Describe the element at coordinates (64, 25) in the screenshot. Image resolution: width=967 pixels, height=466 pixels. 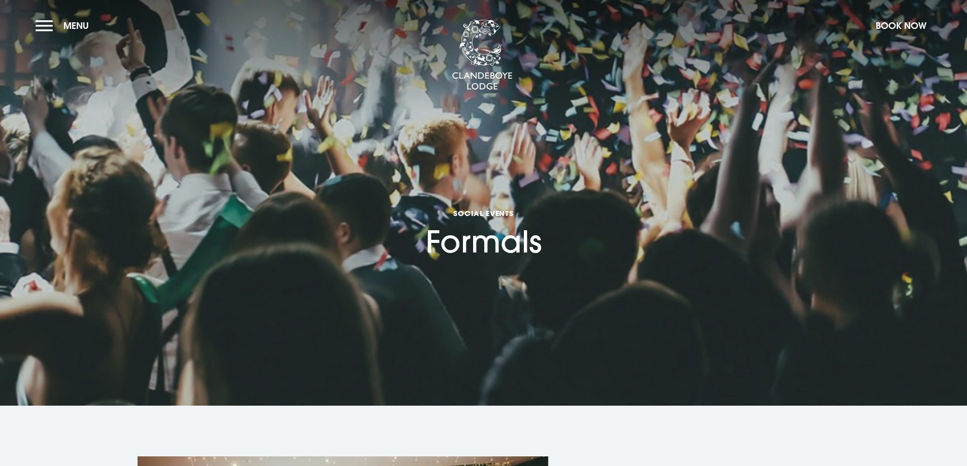
I see `button: Menu` at that location.